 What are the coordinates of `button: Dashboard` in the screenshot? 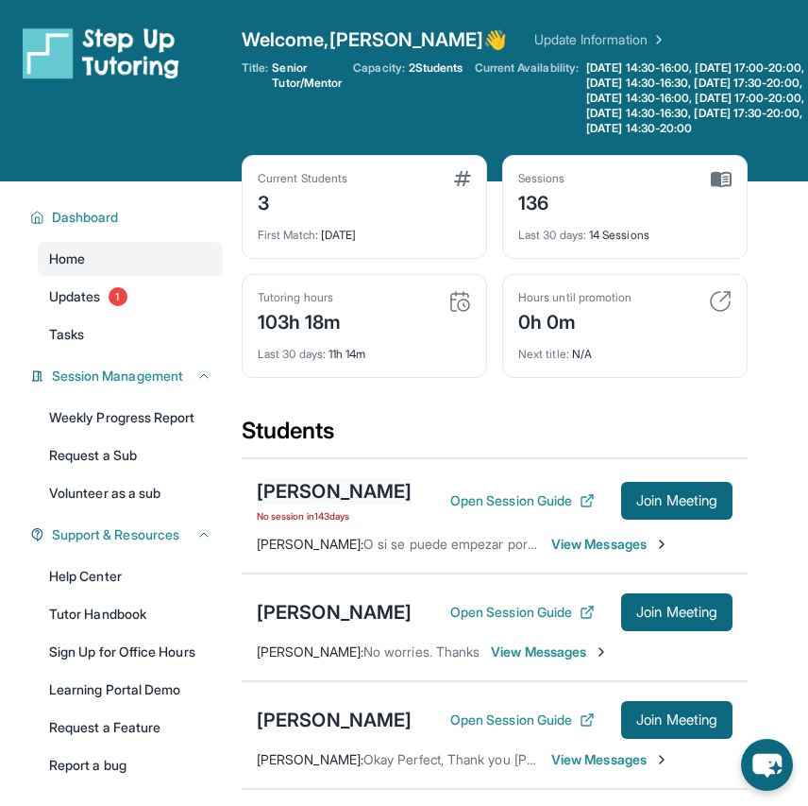 It's located at (128, 217).